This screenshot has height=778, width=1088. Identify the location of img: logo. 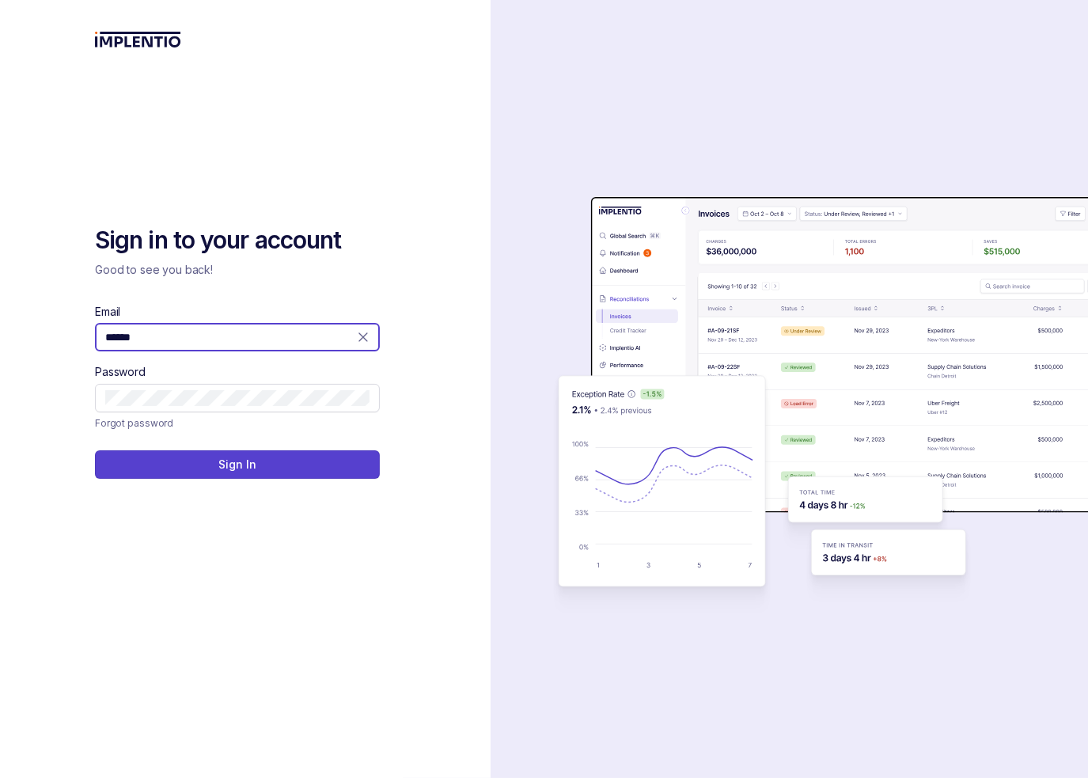
(138, 40).